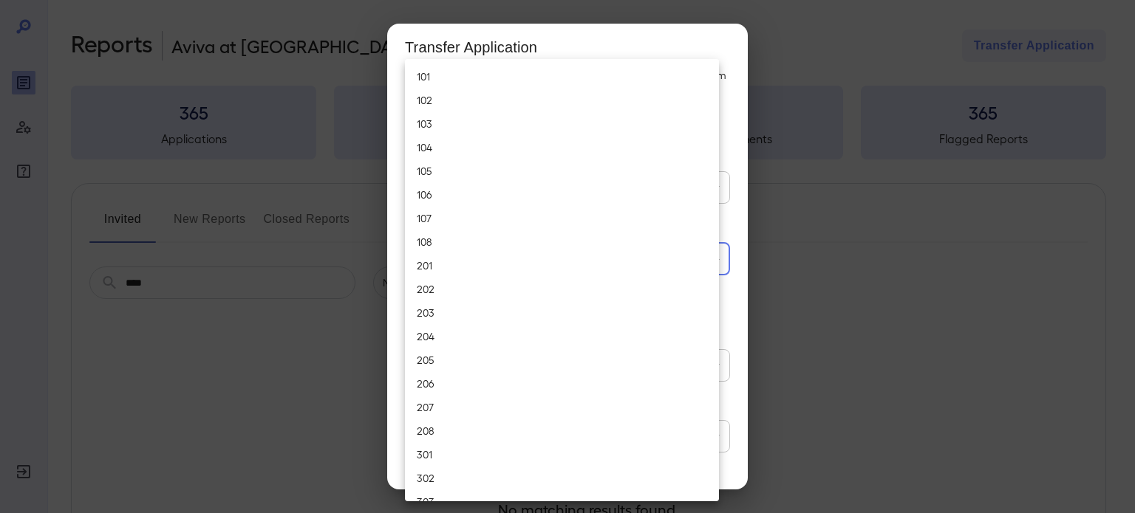 The image size is (1135, 513). Describe the element at coordinates (561, 148) in the screenshot. I see `li: 104` at that location.